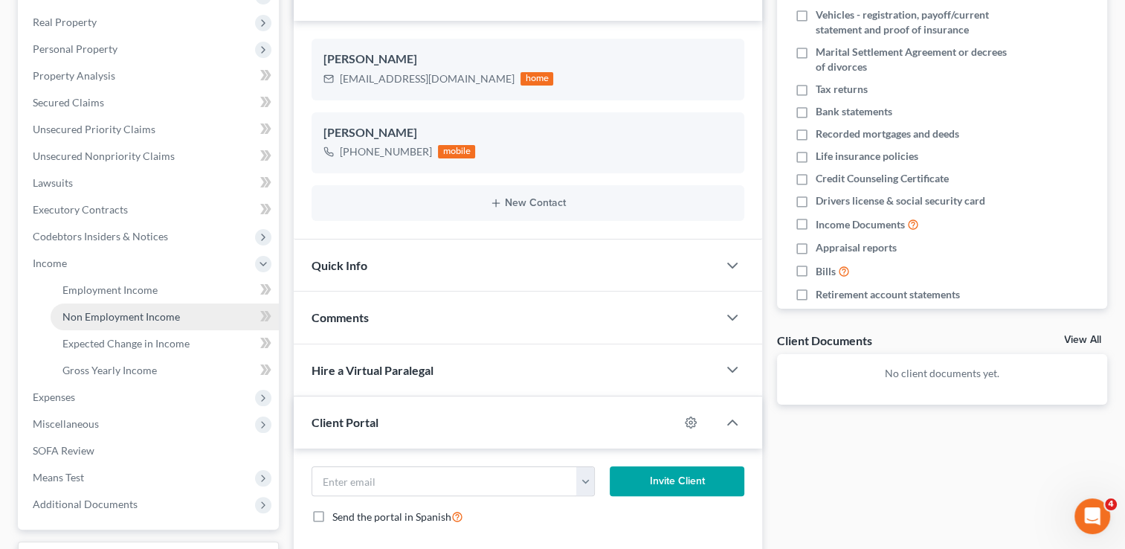  Describe the element at coordinates (164, 370) in the screenshot. I see `a: Gross Yearly Income` at that location.